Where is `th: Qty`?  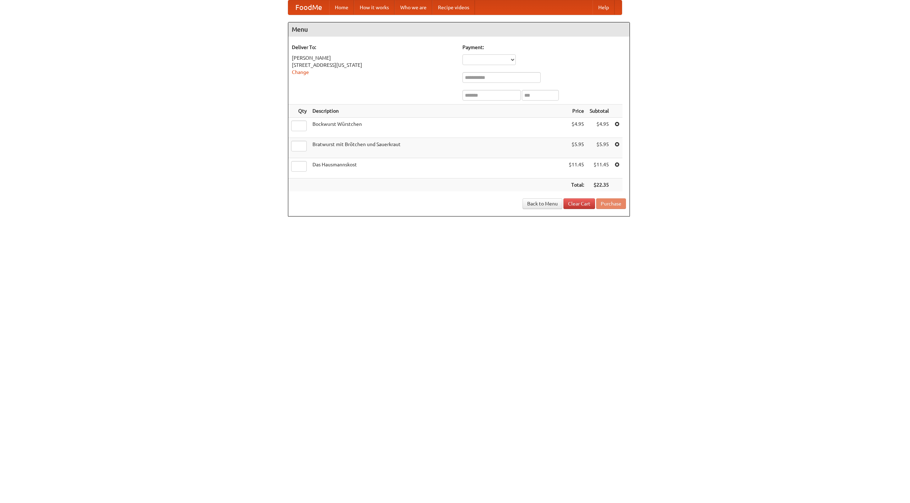
th: Qty is located at coordinates (299, 111).